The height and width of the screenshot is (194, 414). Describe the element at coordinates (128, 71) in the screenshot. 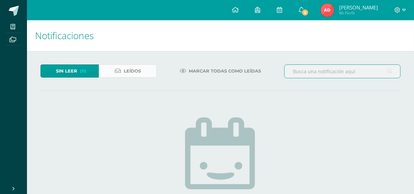

I see `a: Leídos` at that location.